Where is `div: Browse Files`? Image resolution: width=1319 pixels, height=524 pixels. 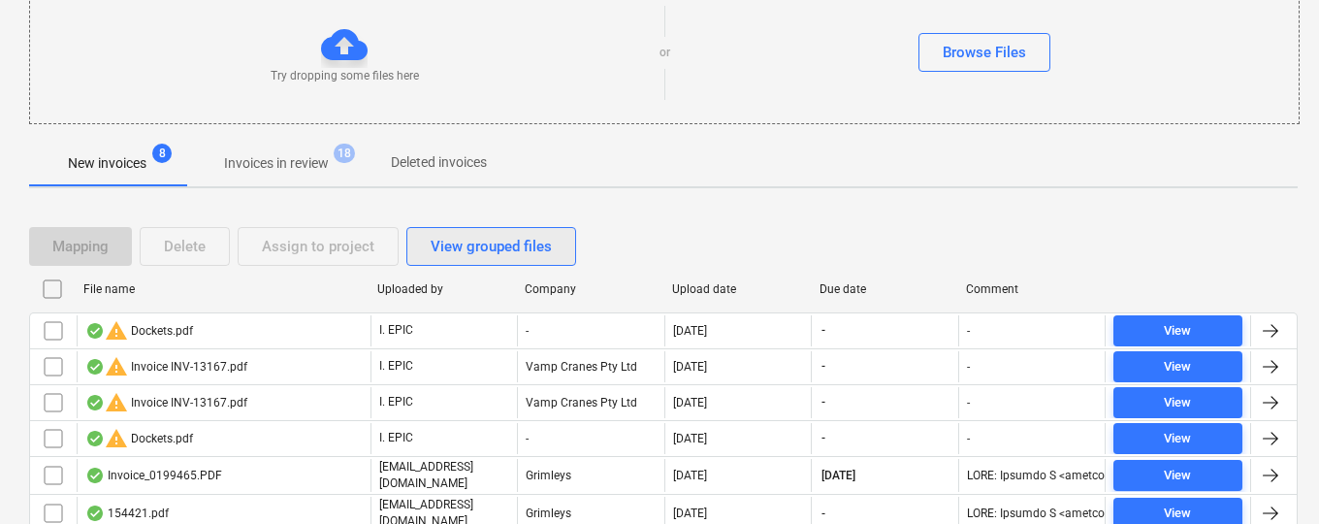
div: Browse Files is located at coordinates (984, 52).